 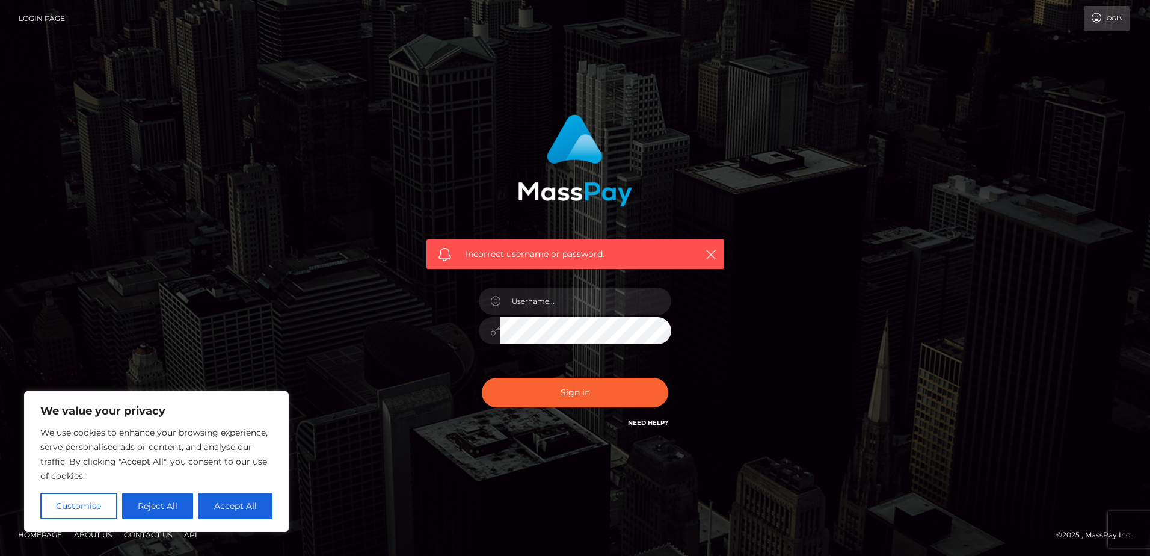 What do you see at coordinates (1106, 19) in the screenshot?
I see `a: Login` at bounding box center [1106, 19].